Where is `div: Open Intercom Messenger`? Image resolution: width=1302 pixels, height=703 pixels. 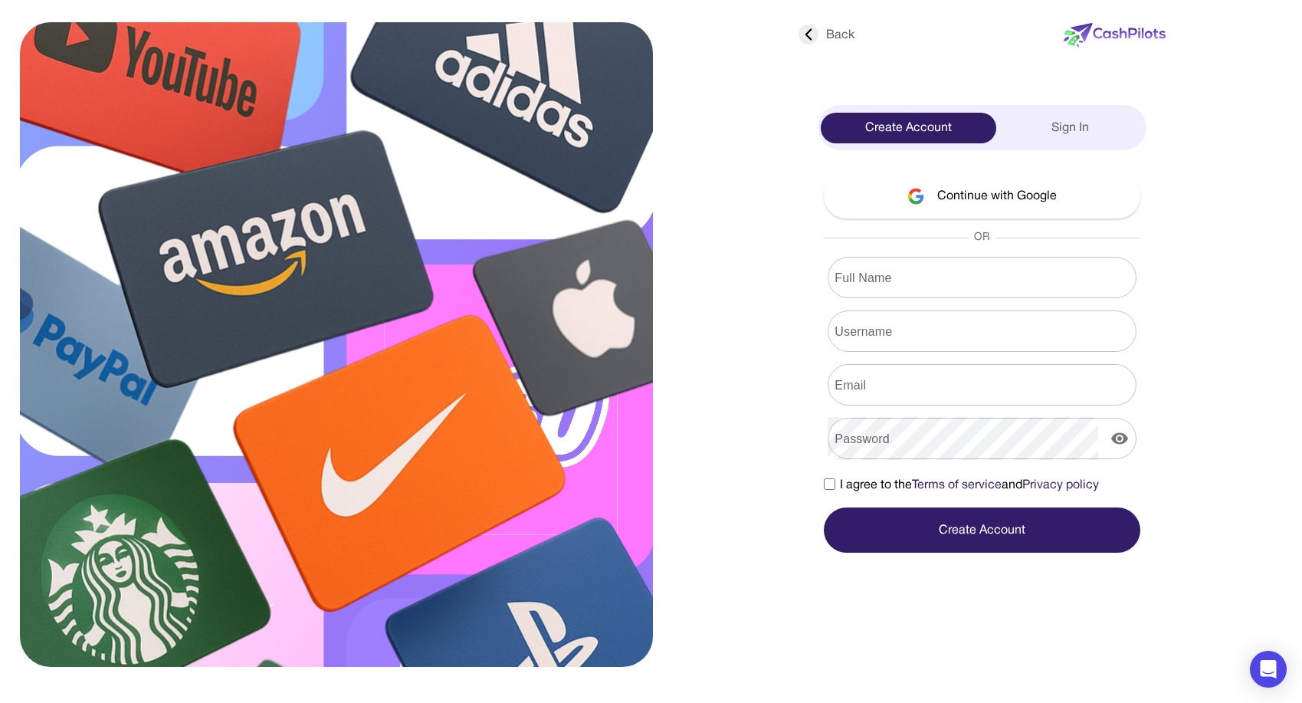
div: Open Intercom Messenger is located at coordinates (1268, 669).